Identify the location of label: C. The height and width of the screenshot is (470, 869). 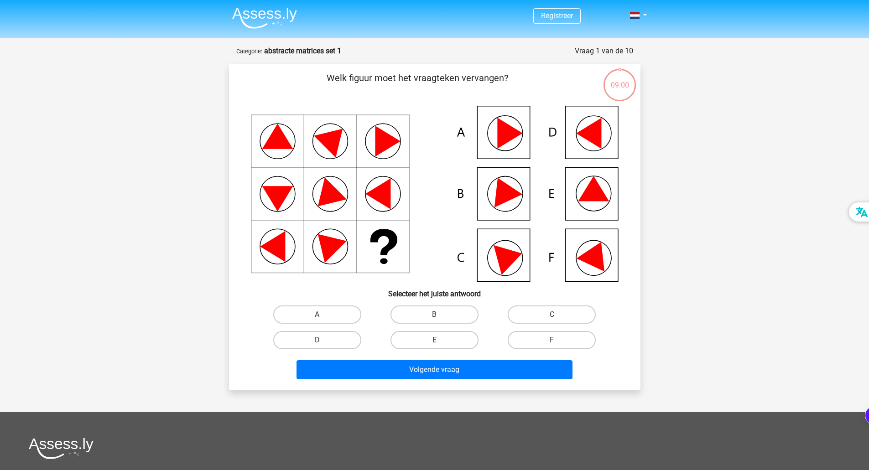
(551, 315).